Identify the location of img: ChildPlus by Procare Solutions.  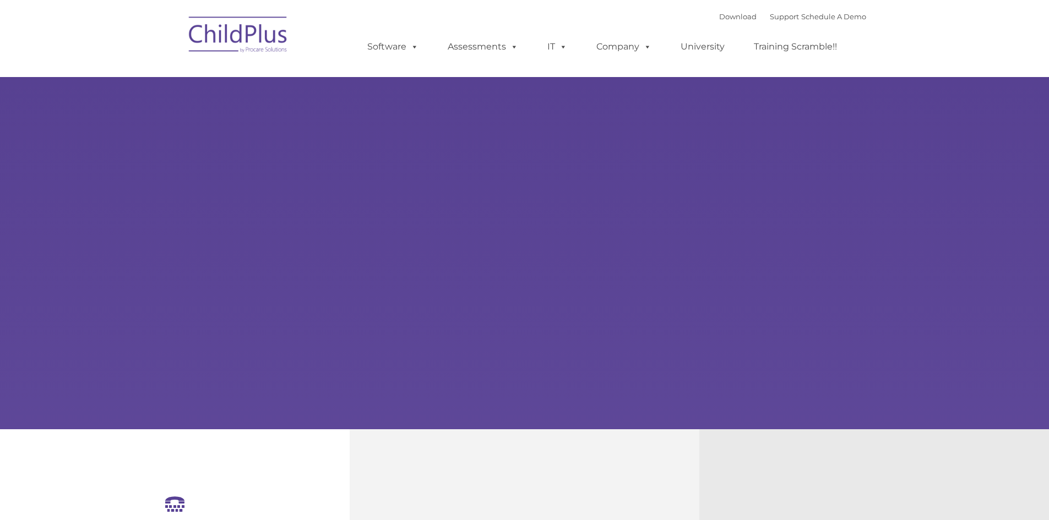
(238, 36).